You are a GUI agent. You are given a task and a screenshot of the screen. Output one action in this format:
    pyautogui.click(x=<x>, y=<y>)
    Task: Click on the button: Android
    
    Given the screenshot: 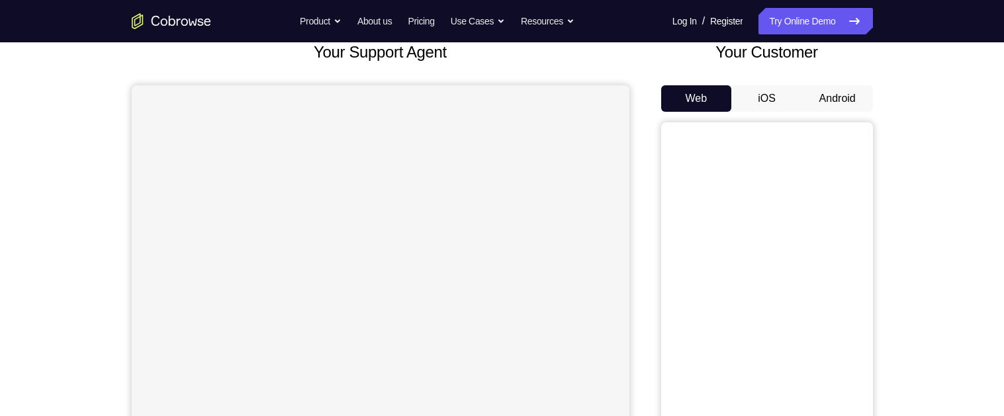 What is the action you would take?
    pyautogui.click(x=838, y=99)
    